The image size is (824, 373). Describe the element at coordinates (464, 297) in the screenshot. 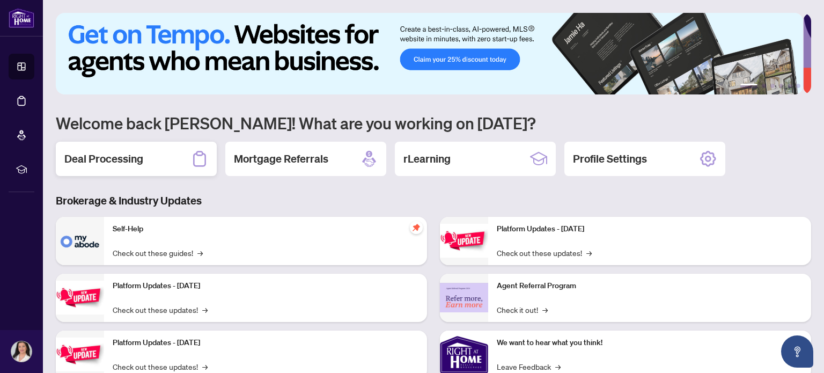

I see `img: Agent Referral Program` at that location.